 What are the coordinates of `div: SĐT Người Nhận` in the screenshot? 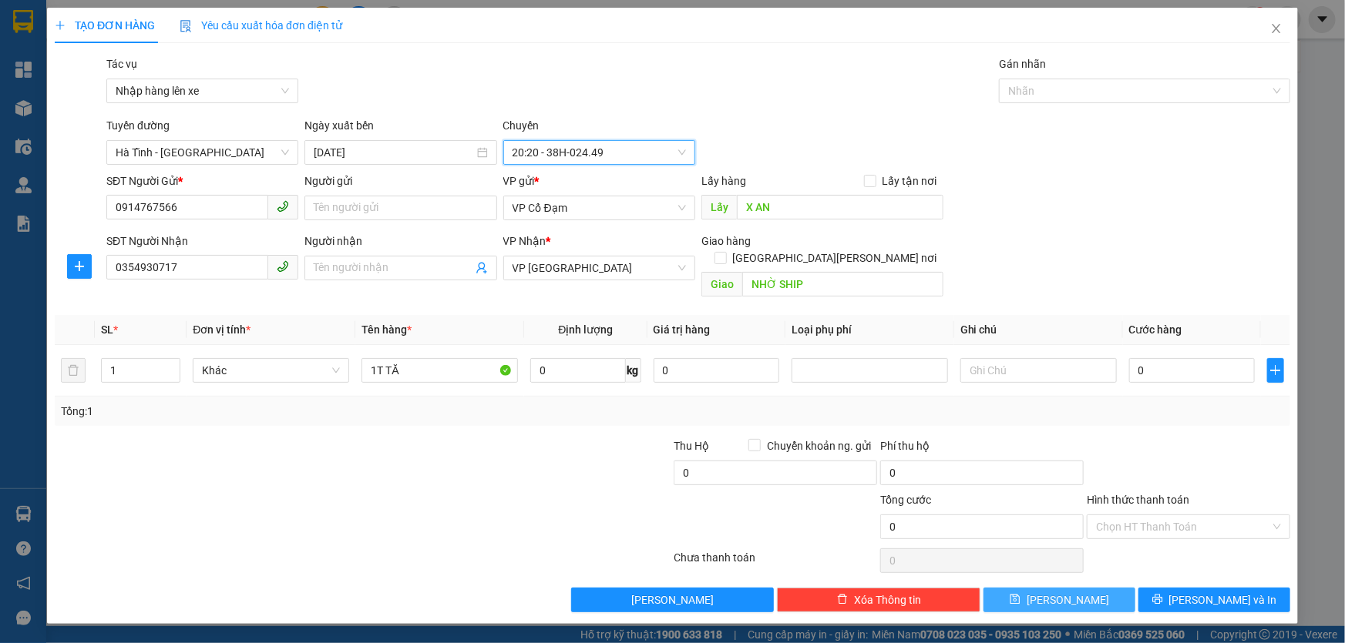 It's located at (202, 241).